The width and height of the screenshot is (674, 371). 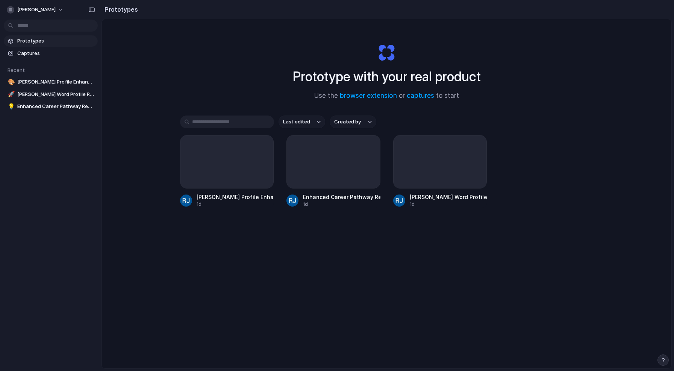 What do you see at coordinates (120, 9) in the screenshot?
I see `h2: Prototypes` at bounding box center [120, 9].